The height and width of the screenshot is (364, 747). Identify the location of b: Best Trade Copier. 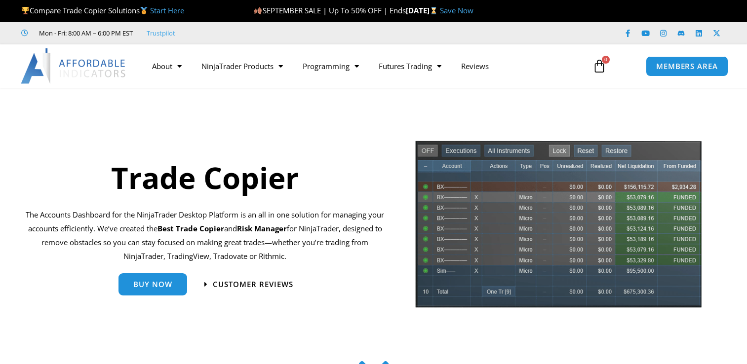
(191, 229).